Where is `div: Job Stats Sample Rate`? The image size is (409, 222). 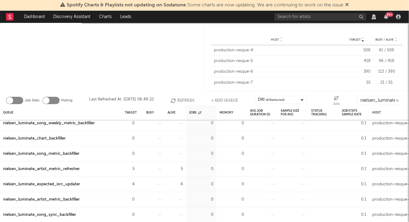 div: Job Stats Sample Rate is located at coordinates (354, 112).